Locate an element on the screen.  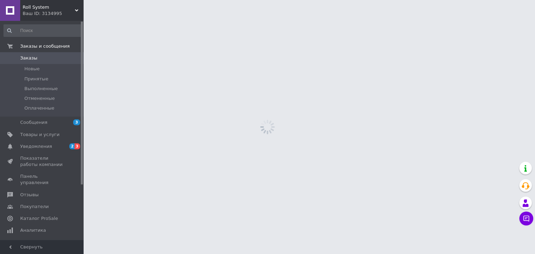
span: Панель управления is located at coordinates (42, 180).